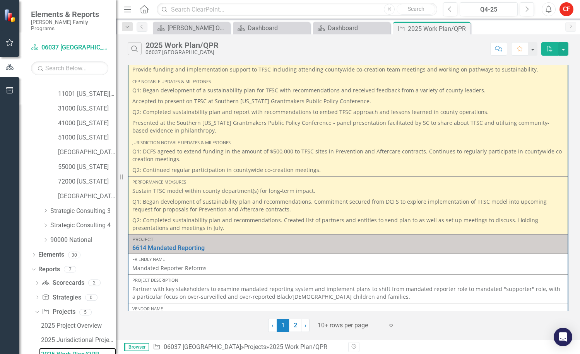 This screenshot has height=354, width=580. What do you see at coordinates (79, 340) in the screenshot?
I see `div: 2025 Jurisdictional Projects Assessment` at bounding box center [79, 340].